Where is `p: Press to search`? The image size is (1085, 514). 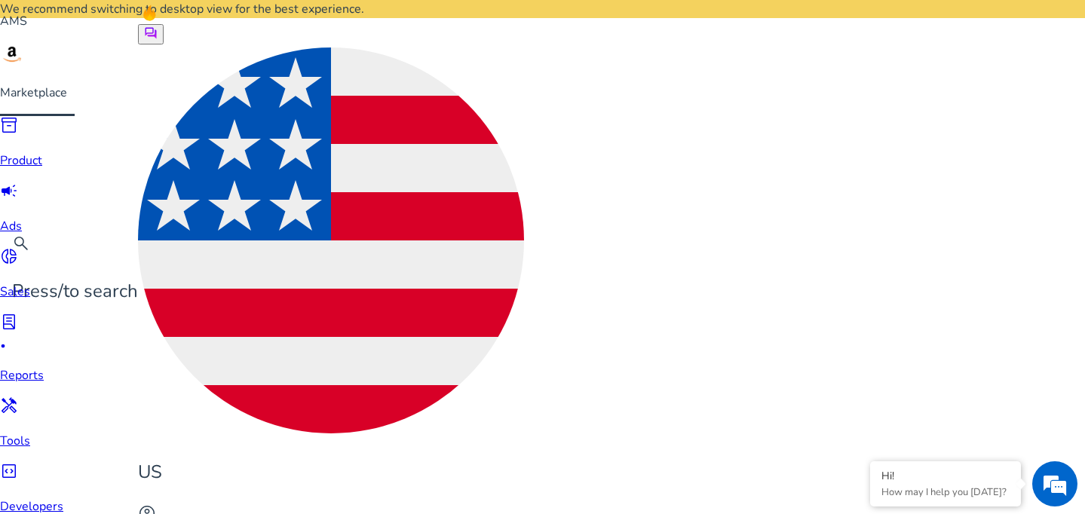 p: Press to search is located at coordinates (75, 291).